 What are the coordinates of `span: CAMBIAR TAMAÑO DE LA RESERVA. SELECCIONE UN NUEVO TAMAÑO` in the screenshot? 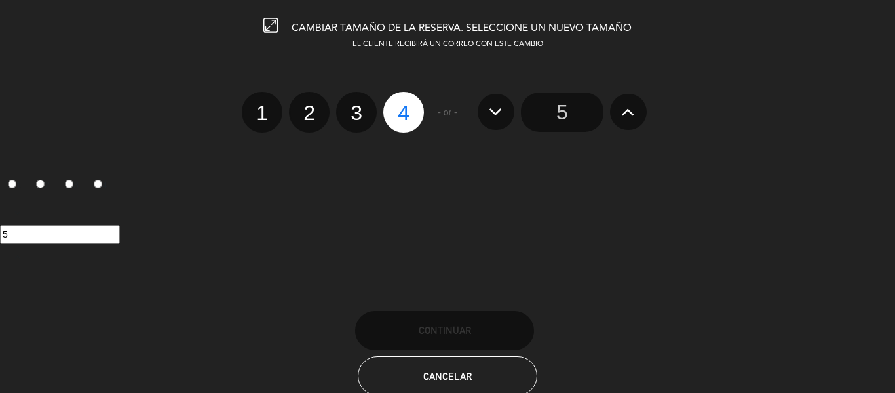 It's located at (461, 28).